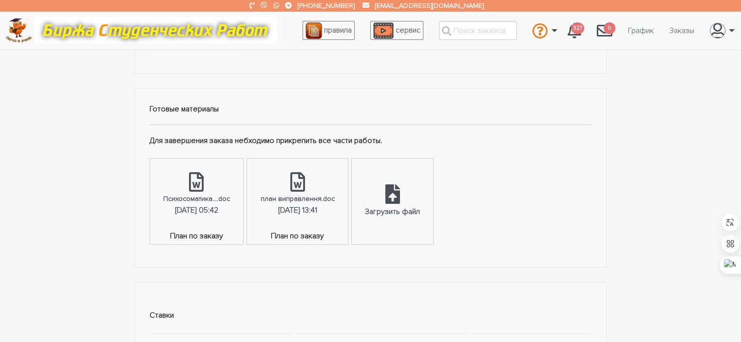 The width and height of the screenshot is (741, 342). Describe the element at coordinates (640, 31) in the screenshot. I see `a: График` at that location.